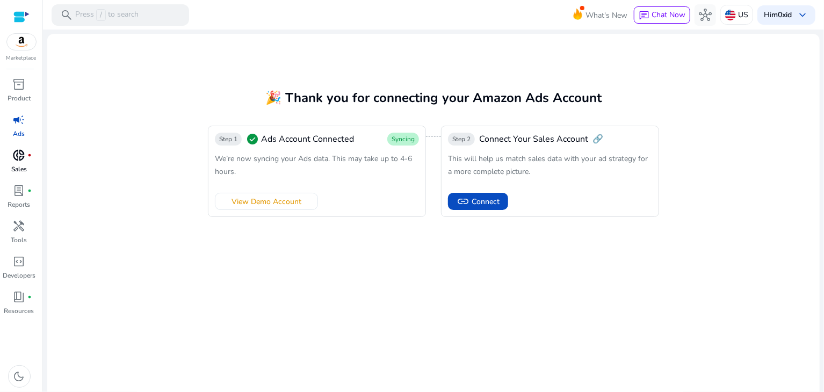 Image resolution: width=824 pixels, height=392 pixels. I want to click on img: us.svg, so click(730, 15).